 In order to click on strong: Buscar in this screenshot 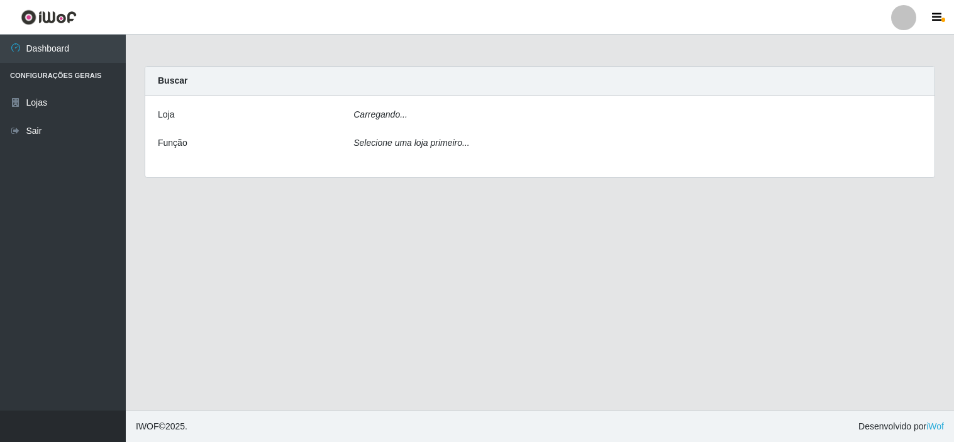, I will do `click(172, 80)`.